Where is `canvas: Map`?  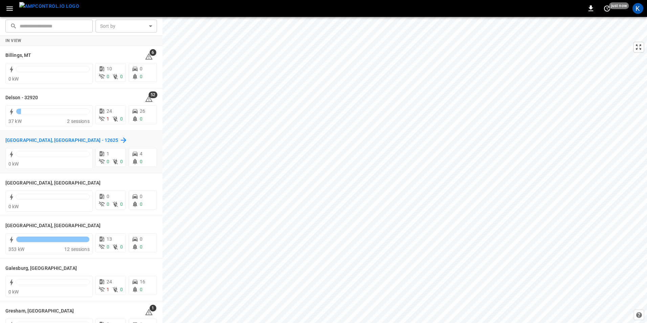 canvas: Map is located at coordinates (405, 170).